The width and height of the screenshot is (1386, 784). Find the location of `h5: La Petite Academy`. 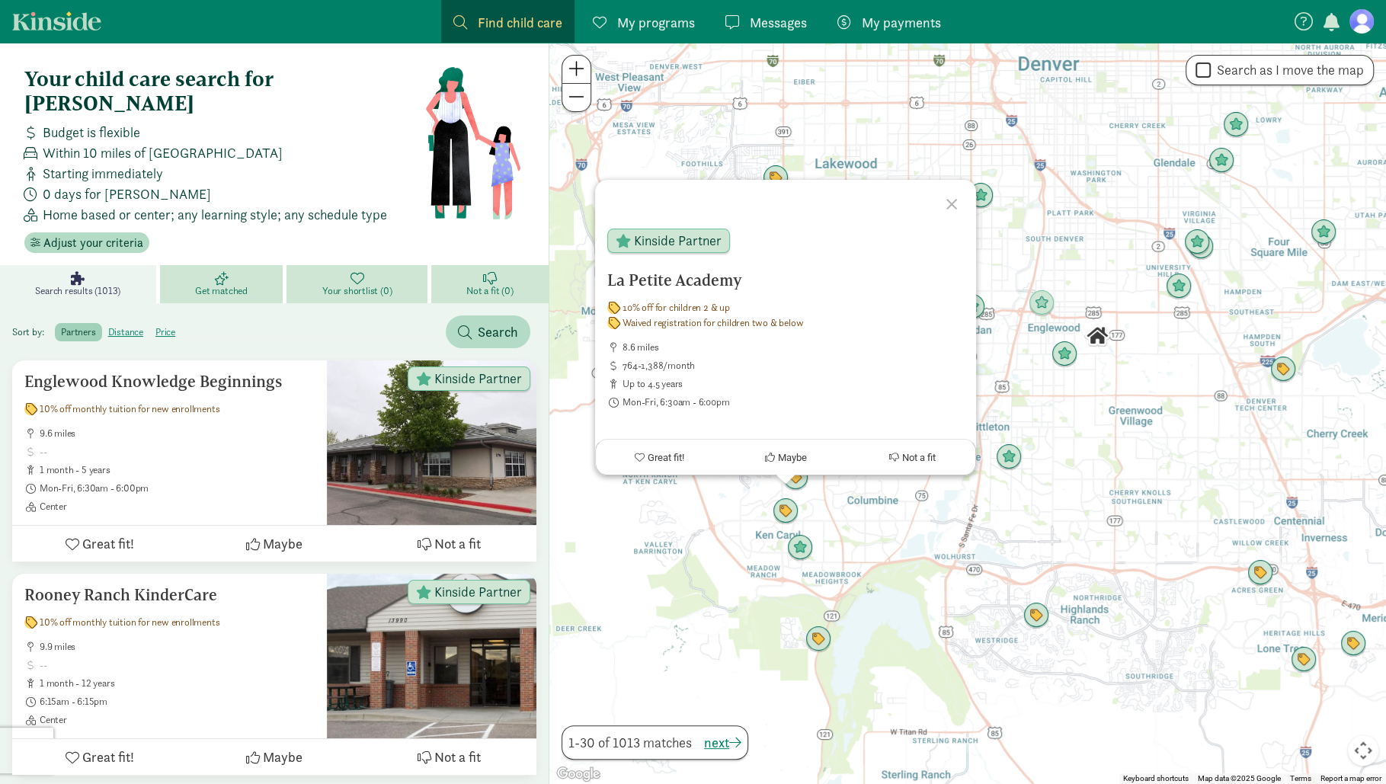

h5: La Petite Academy is located at coordinates (786, 280).